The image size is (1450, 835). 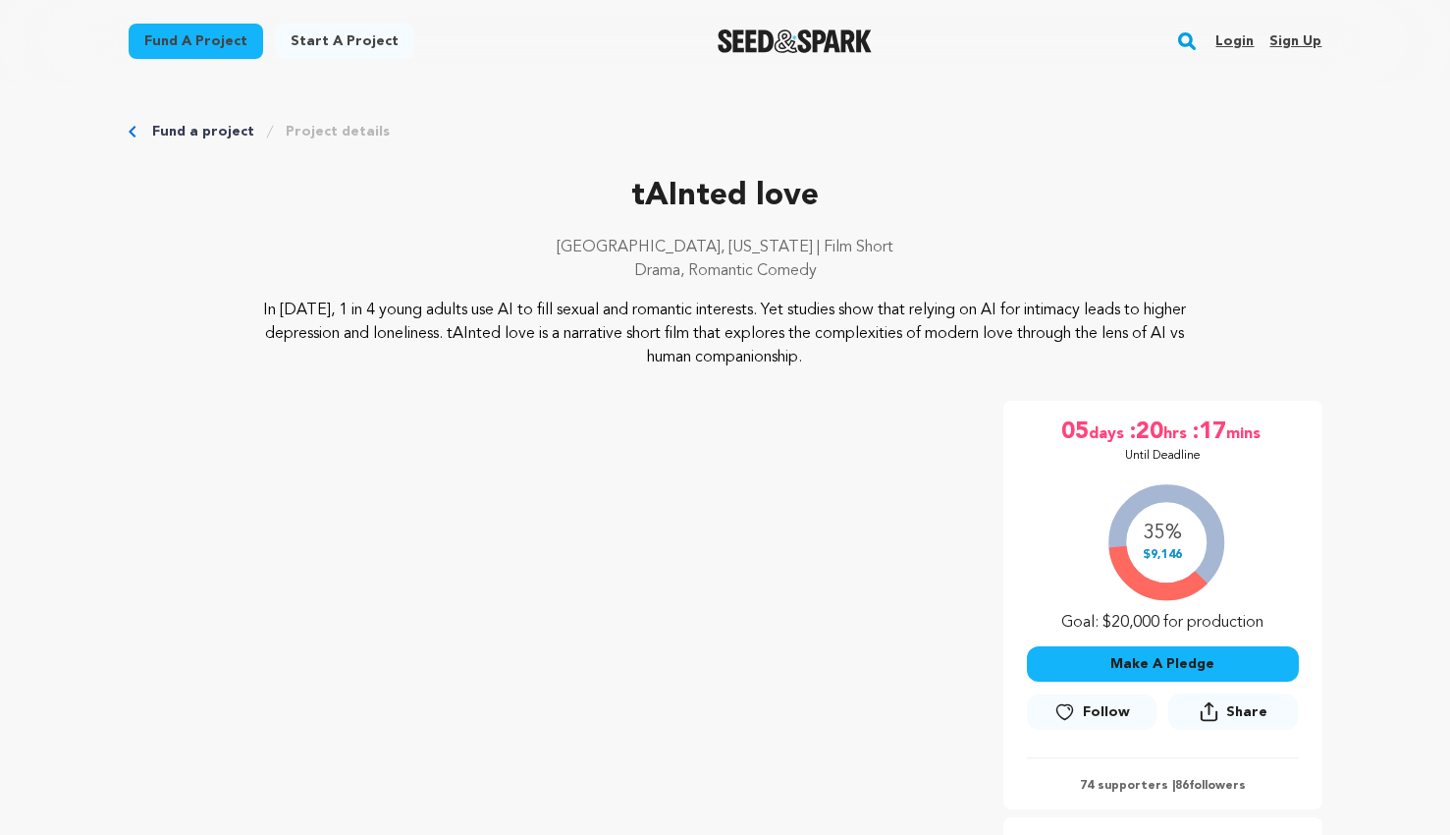 I want to click on button: Share, so click(x=1233, y=711).